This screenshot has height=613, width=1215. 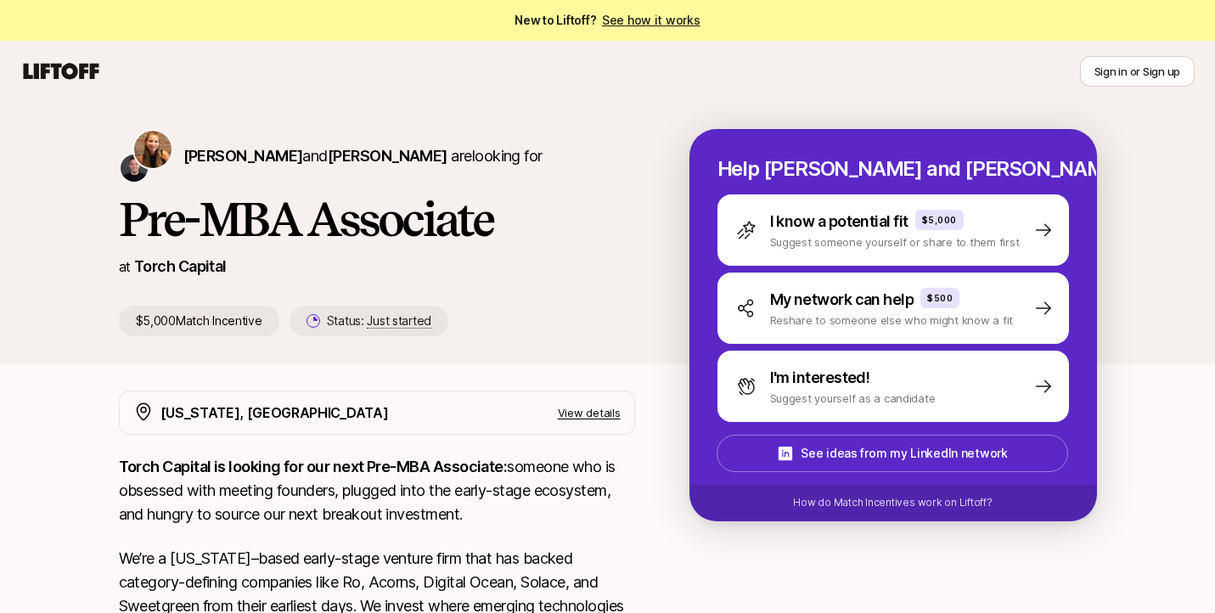 I want to click on p: View details, so click(x=589, y=413).